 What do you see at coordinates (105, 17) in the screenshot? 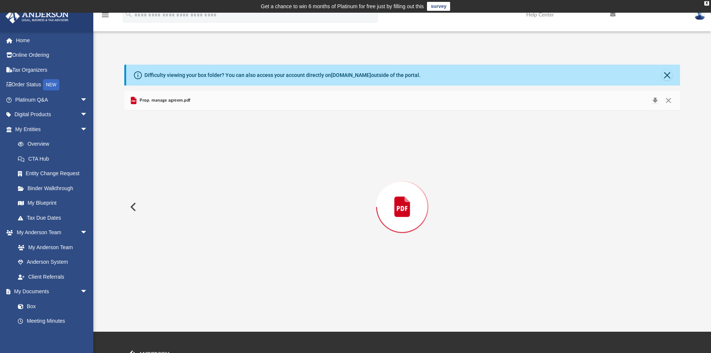
I see `a: menu` at bounding box center [105, 17].